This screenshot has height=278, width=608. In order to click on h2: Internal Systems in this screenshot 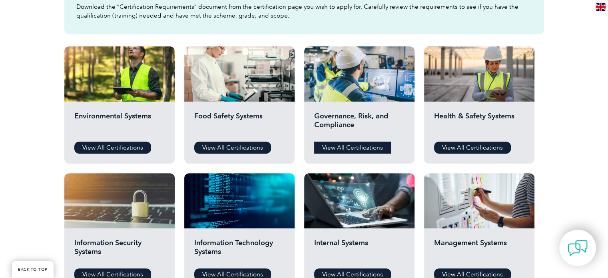, I will do `click(359, 250)`.